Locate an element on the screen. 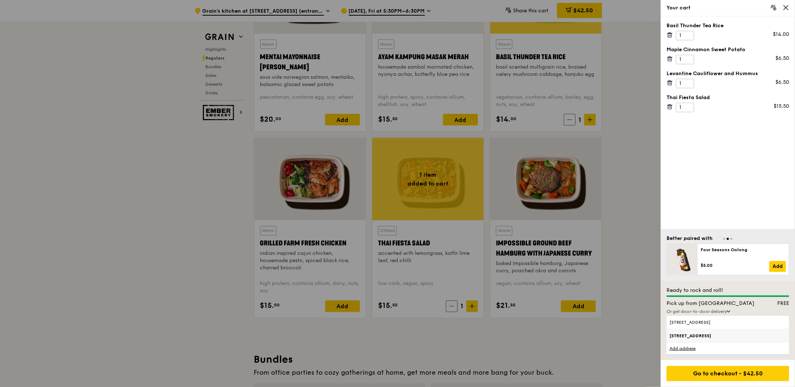 Image resolution: width=795 pixels, height=387 pixels. span: Go to slide 3 is located at coordinates (732, 239).